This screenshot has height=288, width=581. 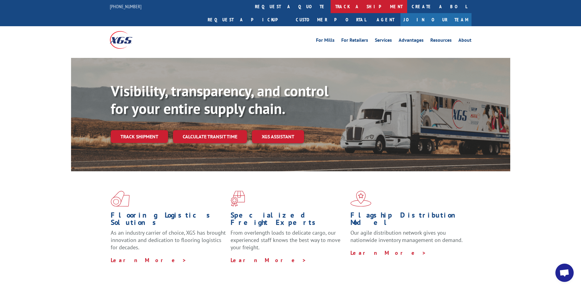 What do you see at coordinates (325, 41) in the screenshot?
I see `a: For Mills` at bounding box center [325, 41].